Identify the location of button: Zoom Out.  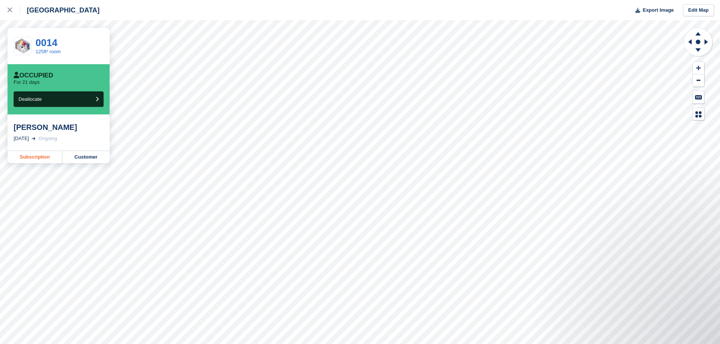
(698, 80).